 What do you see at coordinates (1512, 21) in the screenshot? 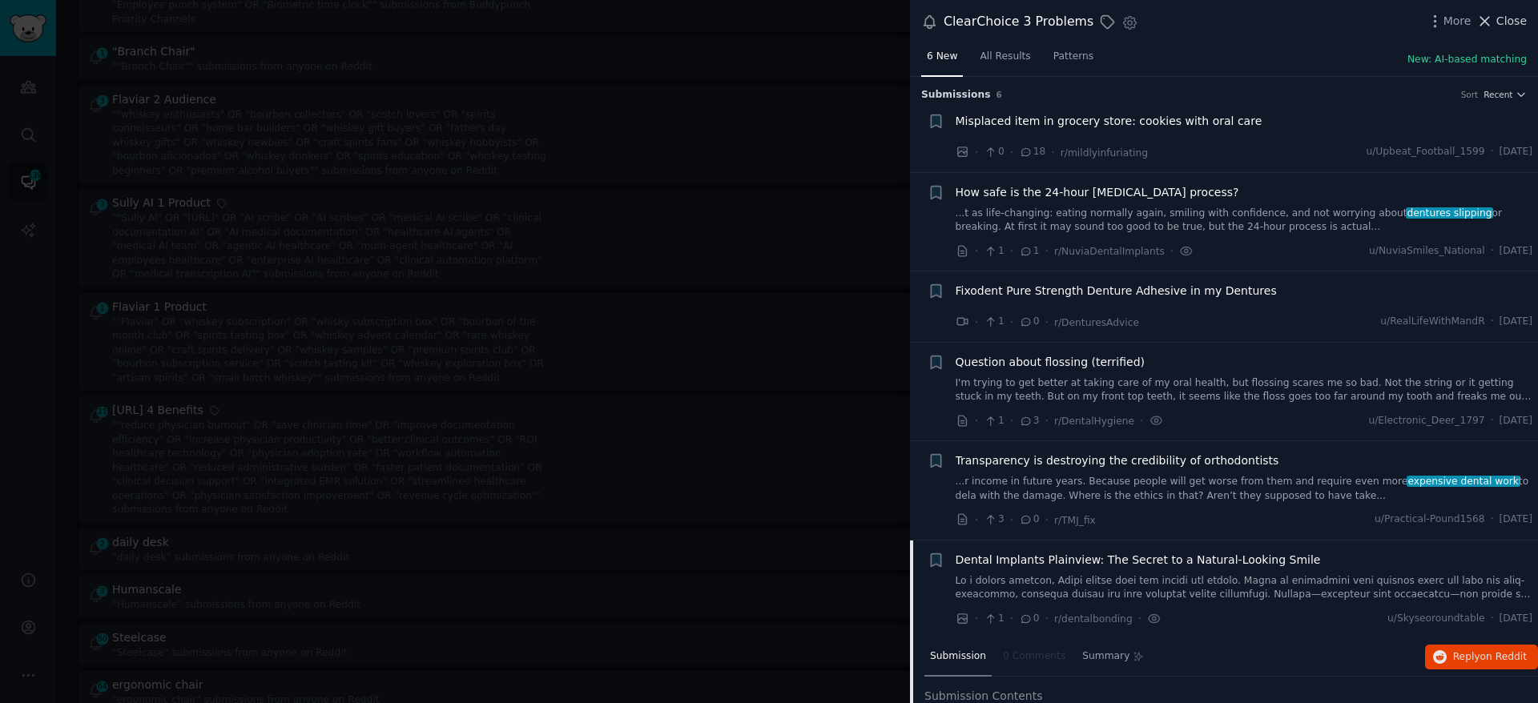
I see `span: Close` at bounding box center [1512, 21].